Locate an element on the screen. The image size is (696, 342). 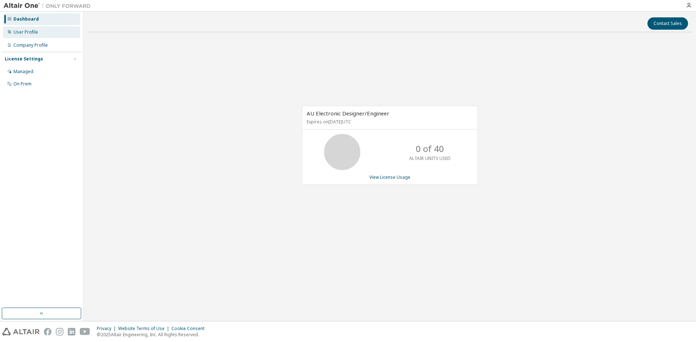
img: Altair One is located at coordinates (49, 6).